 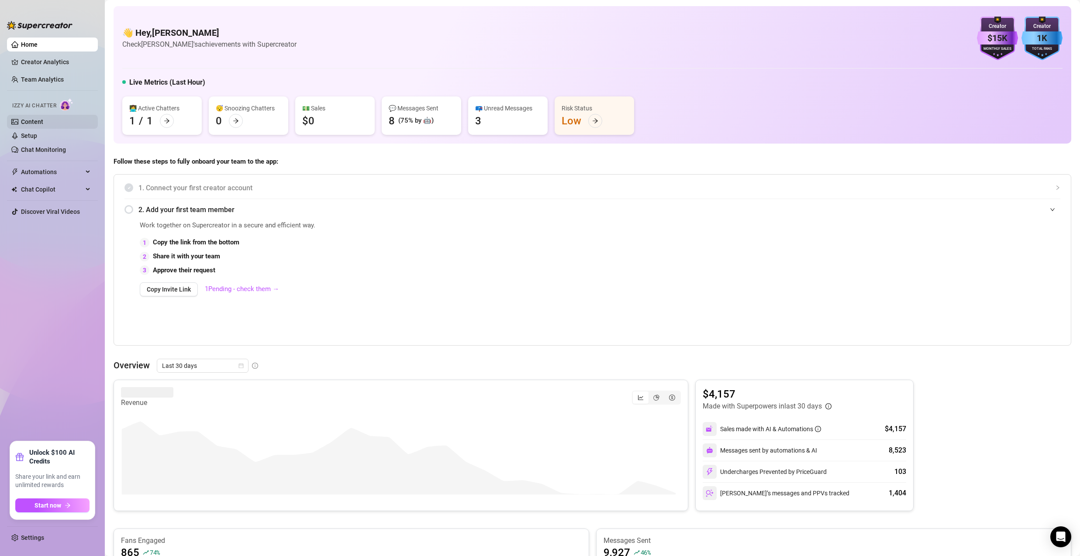 What do you see at coordinates (351, 541) in the screenshot?
I see `article: Fans Engaged` at bounding box center [351, 541].